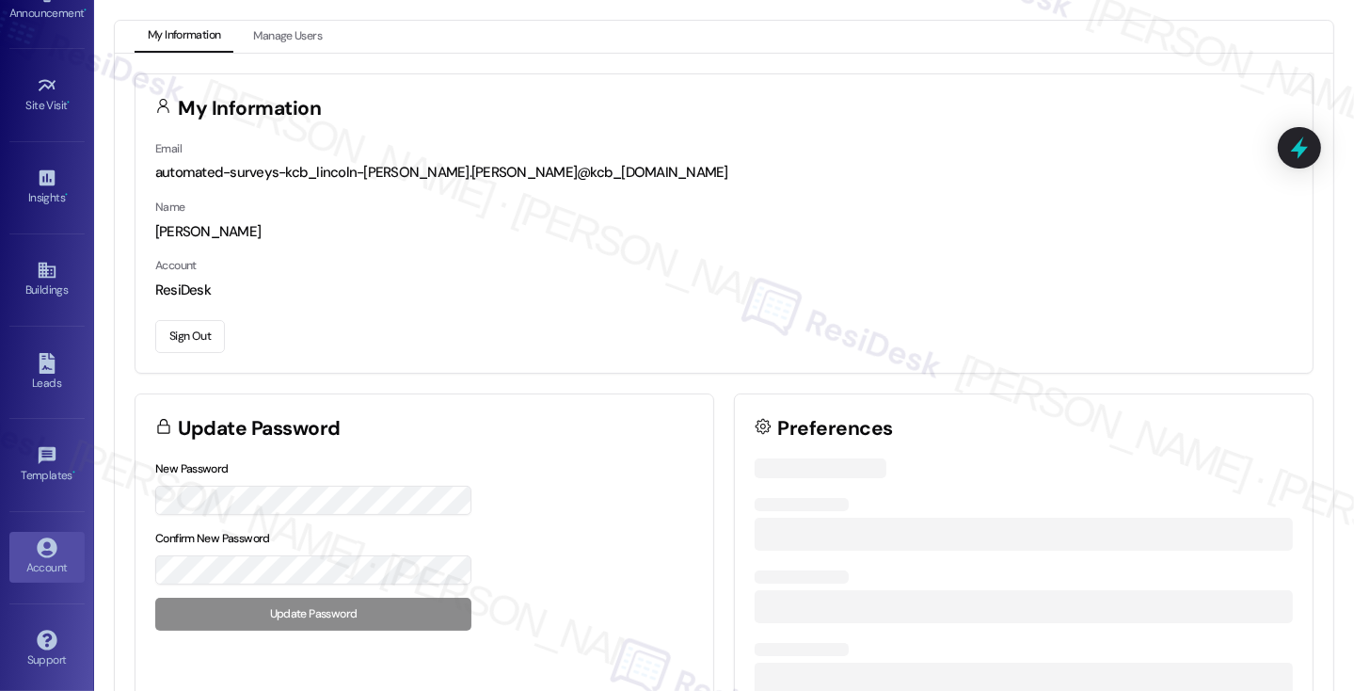 Image resolution: width=1354 pixels, height=691 pixels. What do you see at coordinates (190, 336) in the screenshot?
I see `button: Sign Out` at bounding box center [190, 336].